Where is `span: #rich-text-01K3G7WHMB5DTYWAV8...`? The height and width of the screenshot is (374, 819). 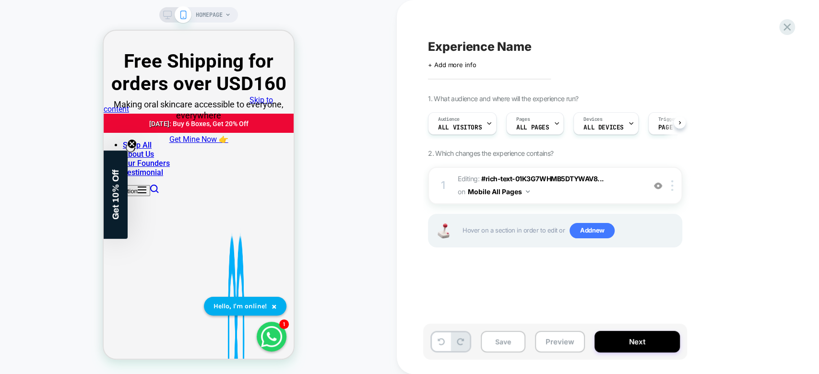
span: #rich-text-01K3G7WHMB5DTYWAV8... is located at coordinates (543, 179).